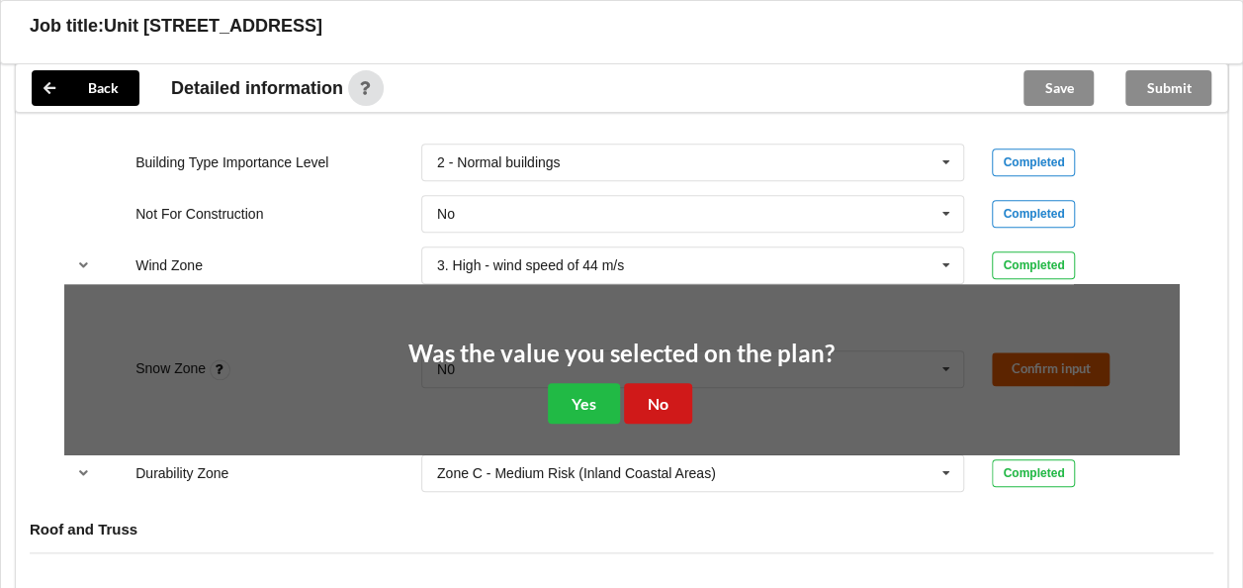 The image size is (1243, 588). I want to click on div: 2 - Normal buildings, so click(499, 162).